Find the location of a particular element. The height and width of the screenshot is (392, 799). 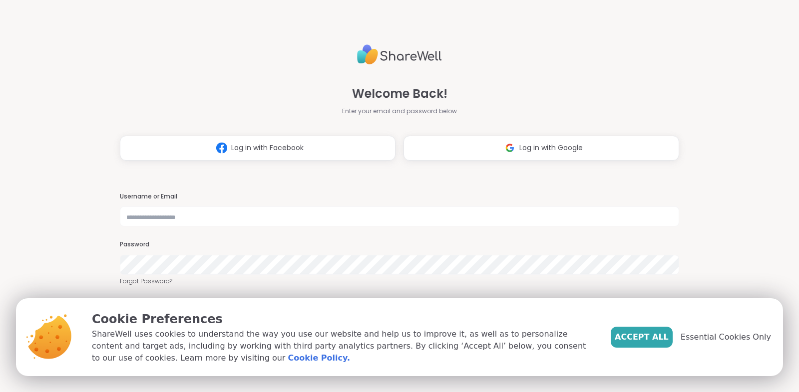

span: Enter your email and password below is located at coordinates (399, 111).